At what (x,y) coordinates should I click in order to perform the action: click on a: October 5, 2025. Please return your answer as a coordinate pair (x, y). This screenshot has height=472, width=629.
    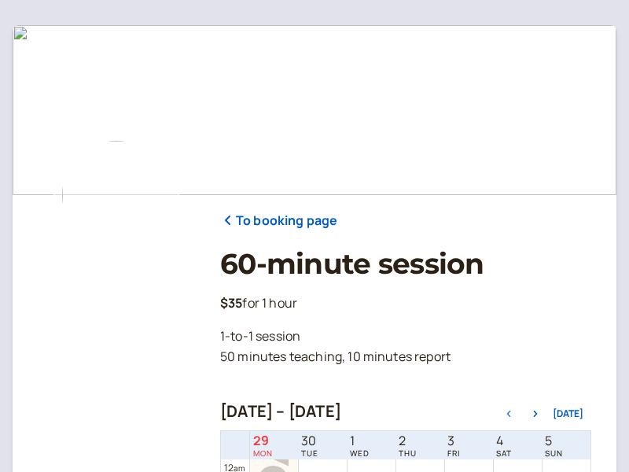
    Looking at the image, I should click on (554, 445).